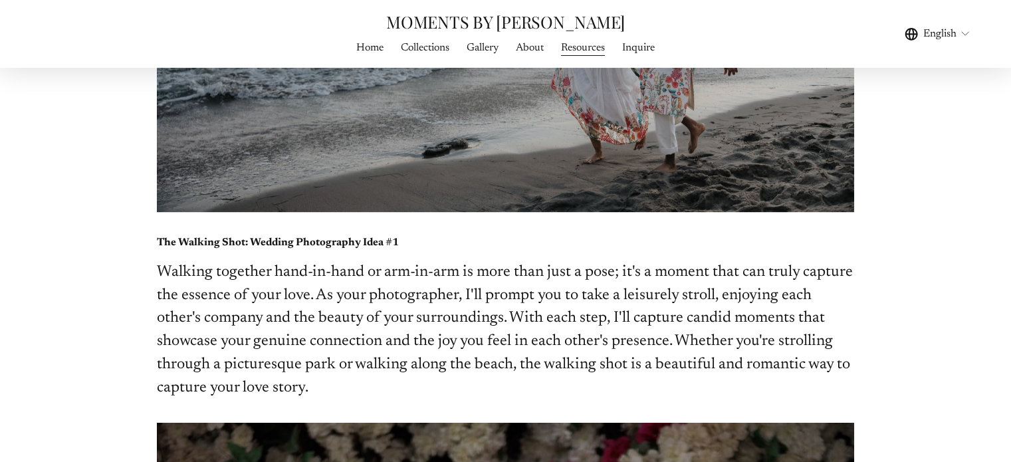  What do you see at coordinates (278, 243) in the screenshot?
I see `strong: The Walking Shot: Wedding Photography Idea #1` at bounding box center [278, 243].